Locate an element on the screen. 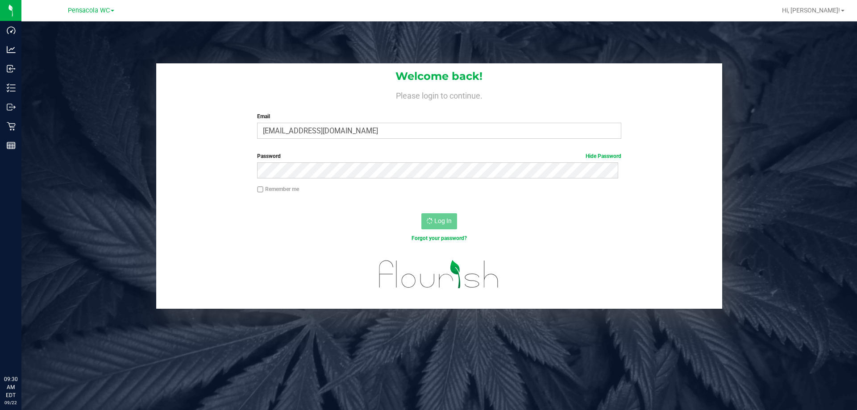 The height and width of the screenshot is (410, 857). img: flourish_logo.svg is located at coordinates (439, 275).